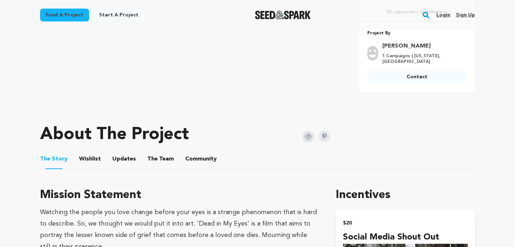 This screenshot has height=247, width=515. I want to click on h3: Mission Statement, so click(179, 195).